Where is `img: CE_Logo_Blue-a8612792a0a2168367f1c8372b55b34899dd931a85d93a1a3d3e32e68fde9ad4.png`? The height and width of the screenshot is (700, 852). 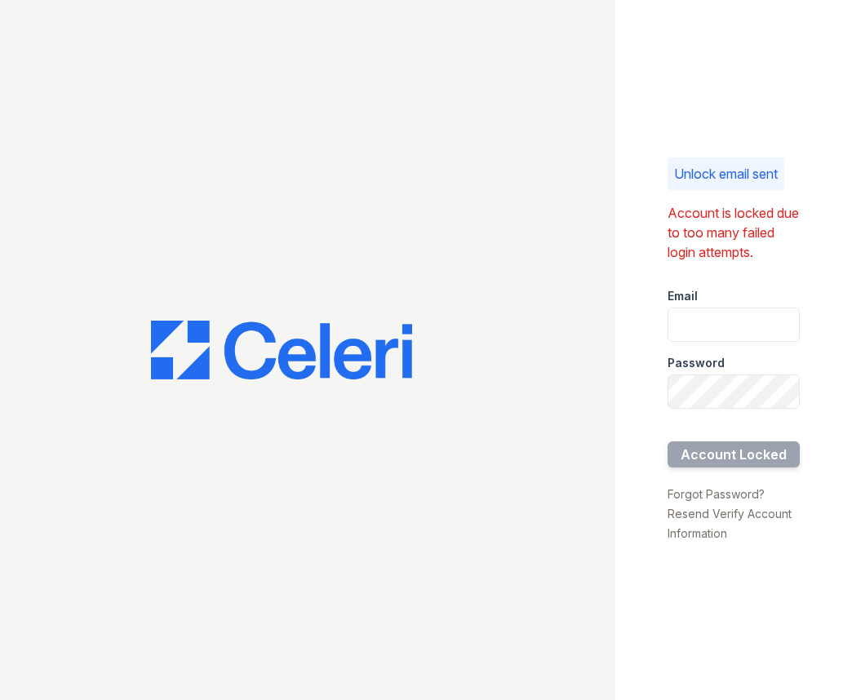 img: CE_Logo_Blue-a8612792a0a2168367f1c8372b55b34899dd931a85d93a1a3d3e32e68fde9ad4.png is located at coordinates (281, 350).